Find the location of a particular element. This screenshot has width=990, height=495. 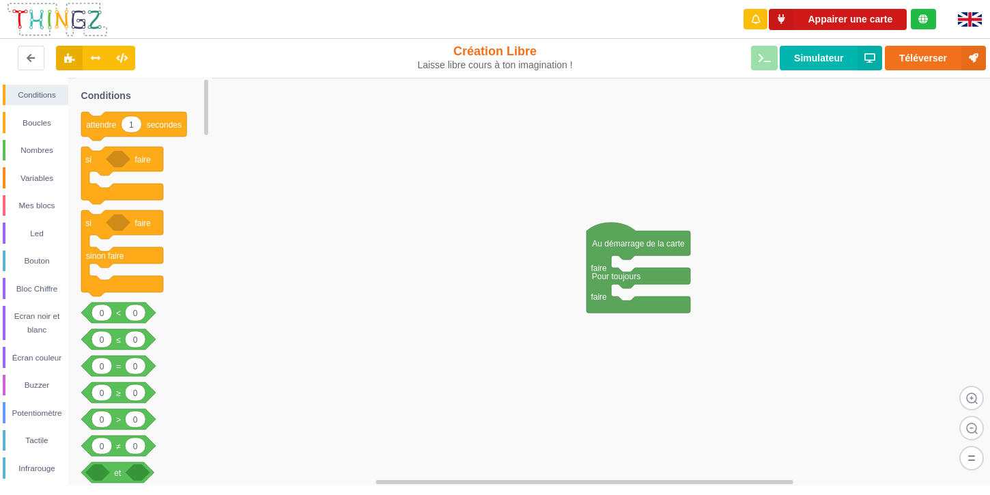

text: attendre is located at coordinates (101, 125).